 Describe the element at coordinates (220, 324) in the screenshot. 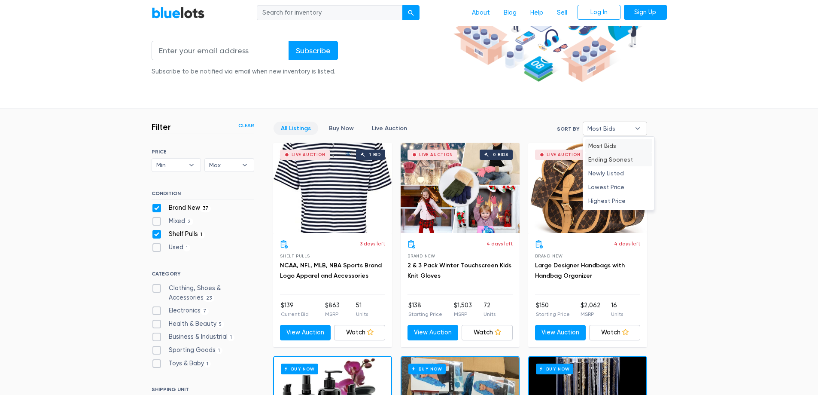

I see `span: 5` at that location.